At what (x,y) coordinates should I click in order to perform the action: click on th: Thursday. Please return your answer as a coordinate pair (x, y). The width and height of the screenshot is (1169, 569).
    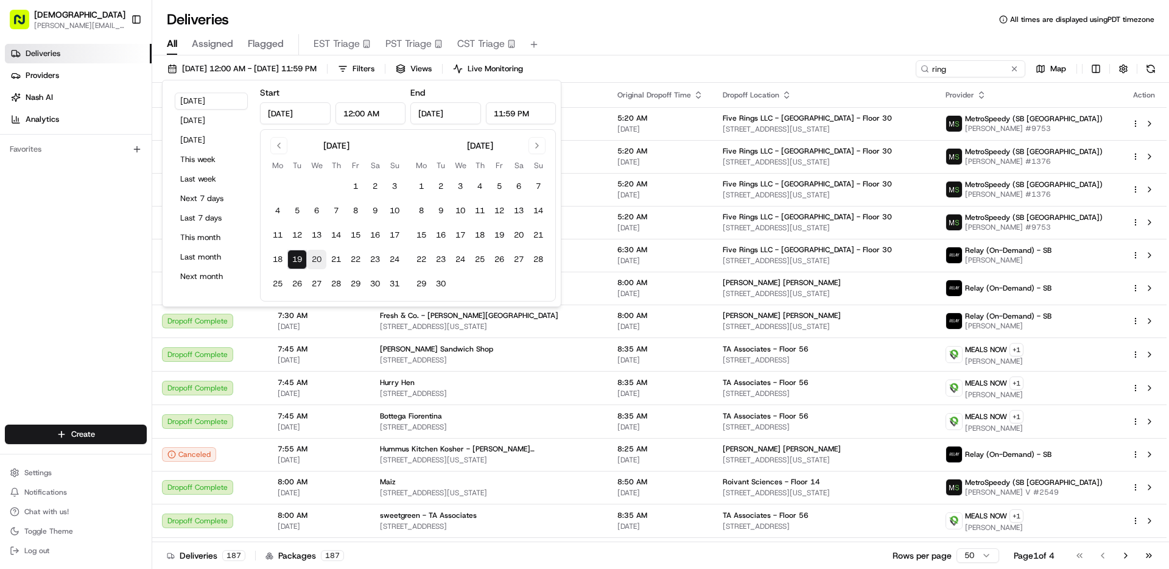
    Looking at the image, I should click on (480, 165).